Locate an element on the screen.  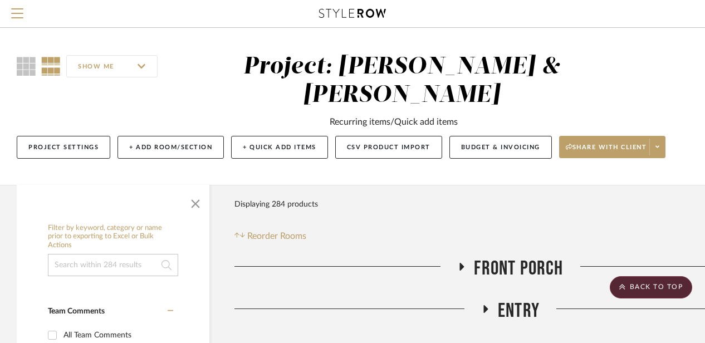
div: Displaying 284 products is located at coordinates (276, 204).